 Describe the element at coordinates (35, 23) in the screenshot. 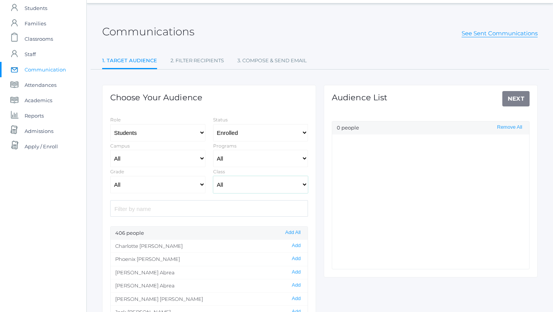

I see `span: Families` at that location.